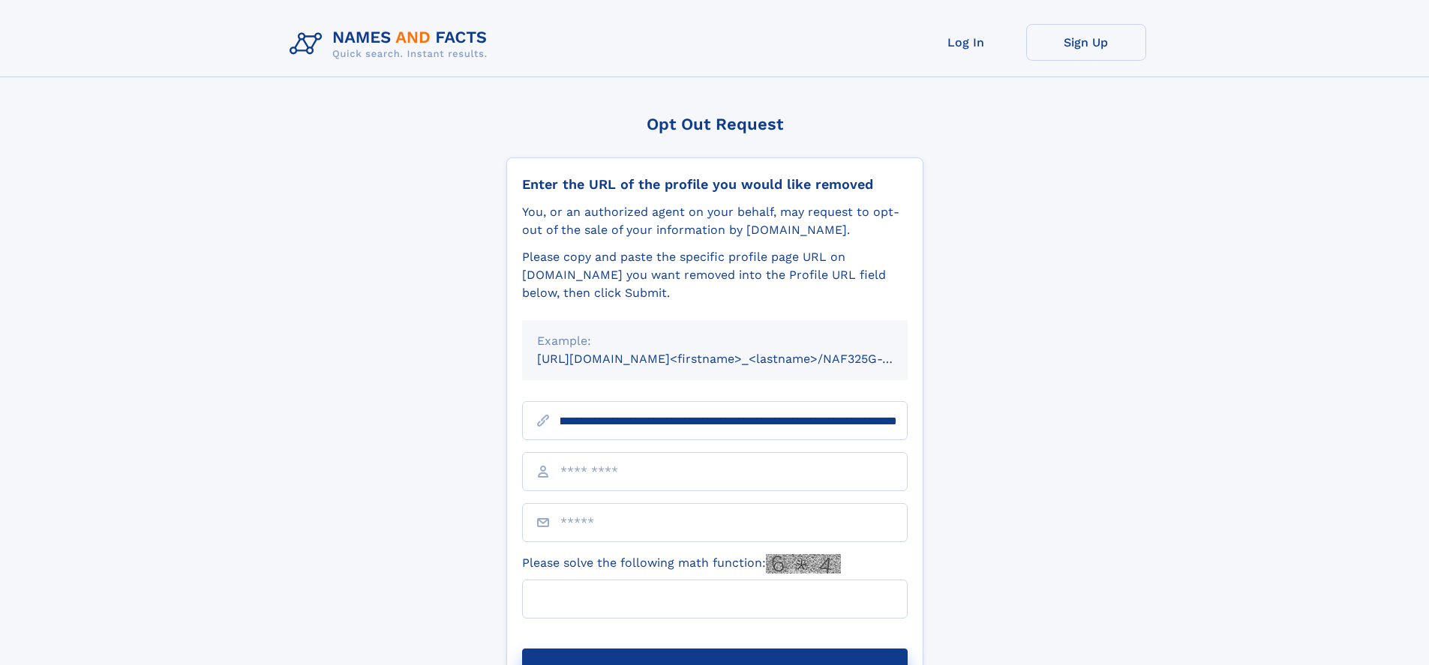 This screenshot has width=1429, height=665. What do you see at coordinates (715, 341) in the screenshot?
I see `div: Example:` at bounding box center [715, 341].